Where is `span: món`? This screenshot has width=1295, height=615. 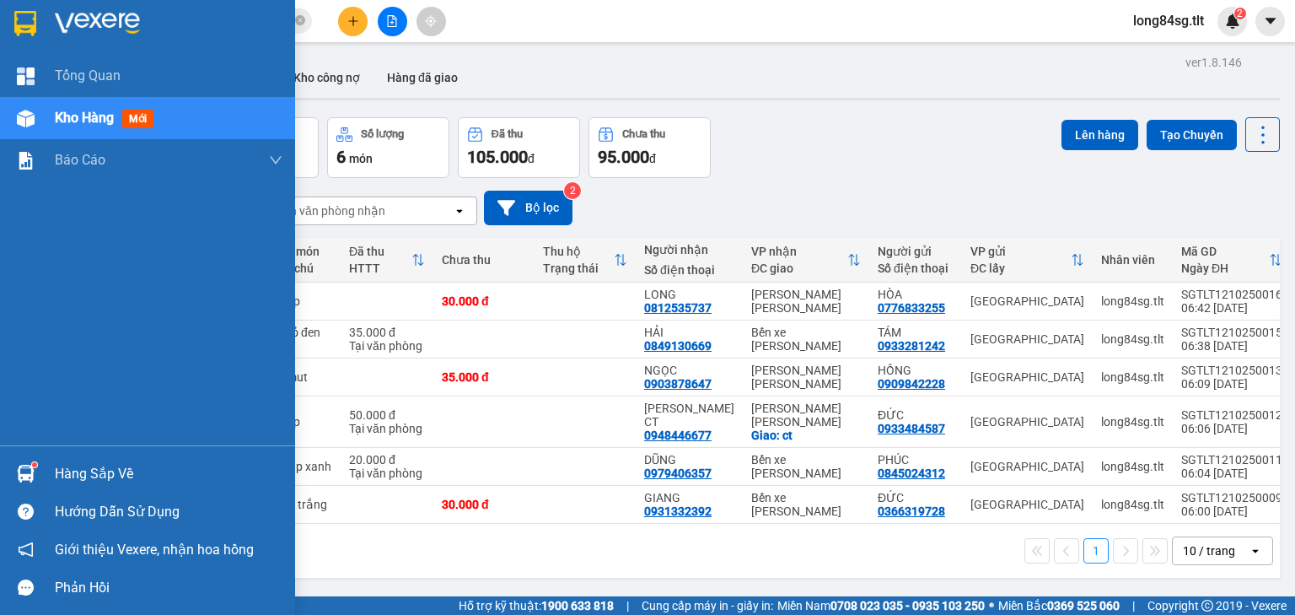 span: món is located at coordinates (361, 159).